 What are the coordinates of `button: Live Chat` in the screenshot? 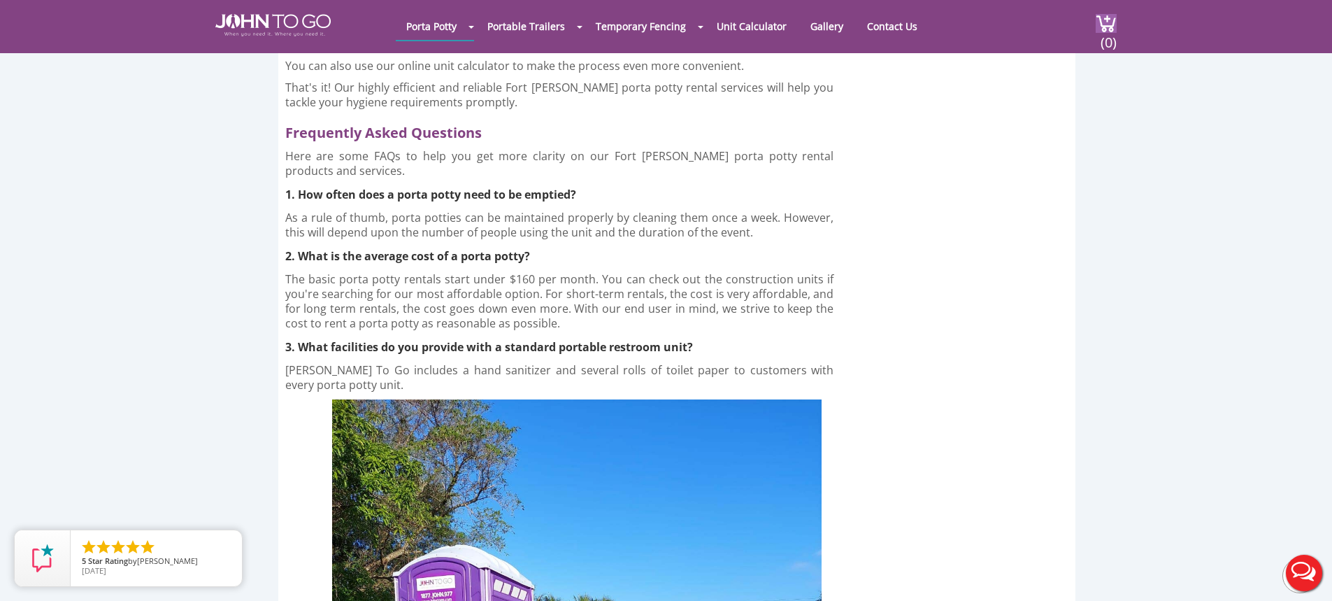 It's located at (1304, 573).